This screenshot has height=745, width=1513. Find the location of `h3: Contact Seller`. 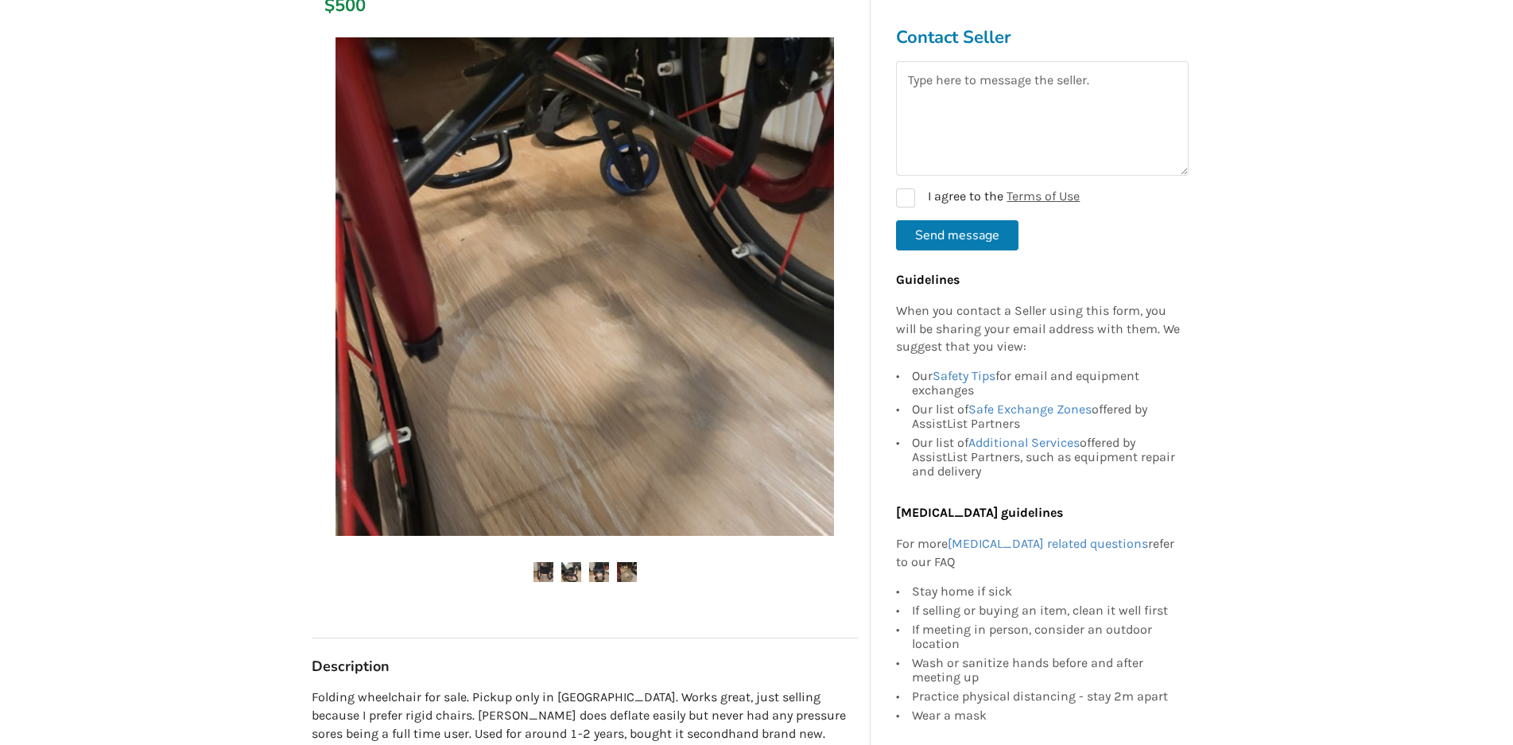

h3: Contact Seller is located at coordinates (1043, 37).